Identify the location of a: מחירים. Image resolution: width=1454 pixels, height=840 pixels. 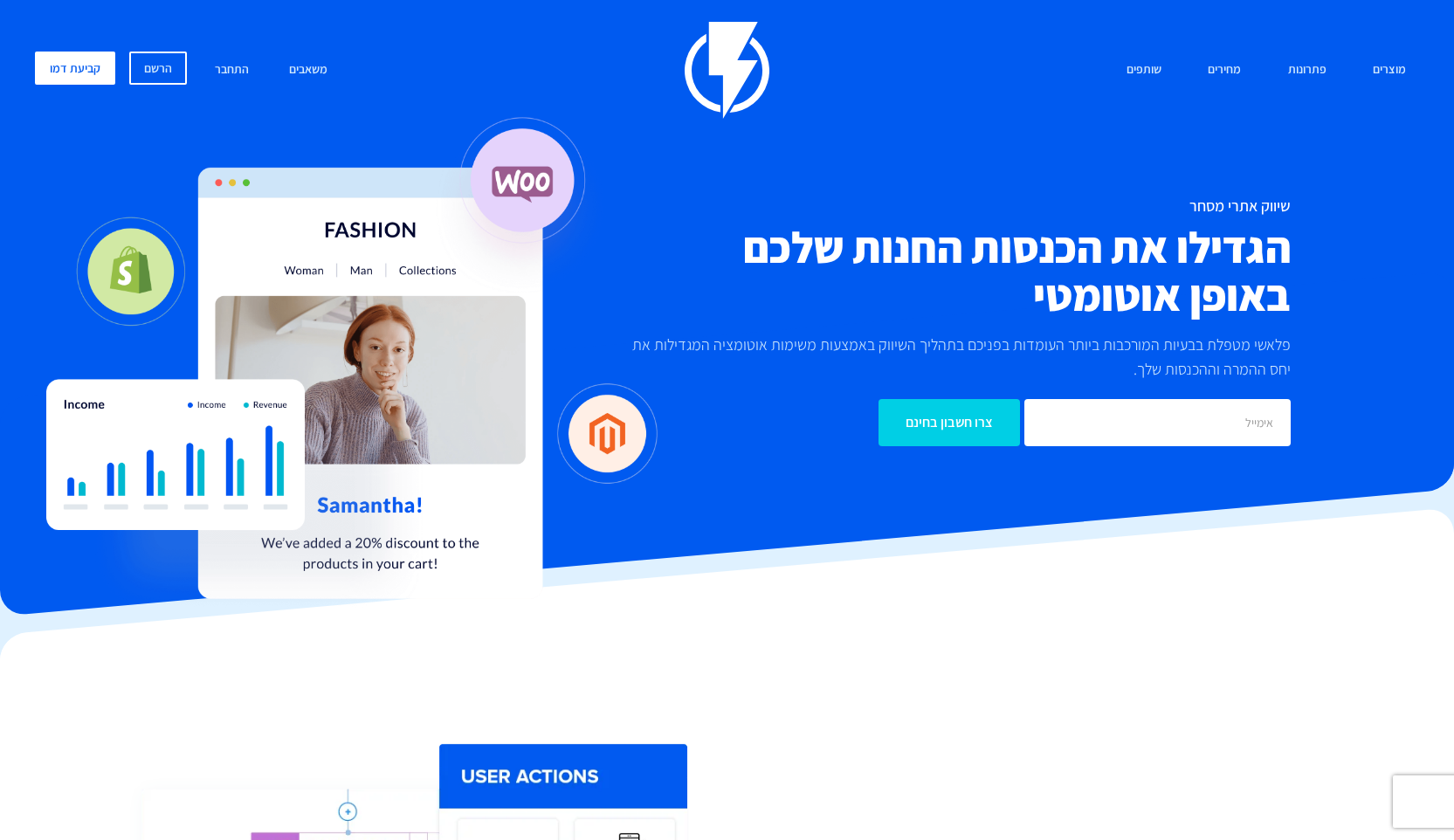
(1224, 70).